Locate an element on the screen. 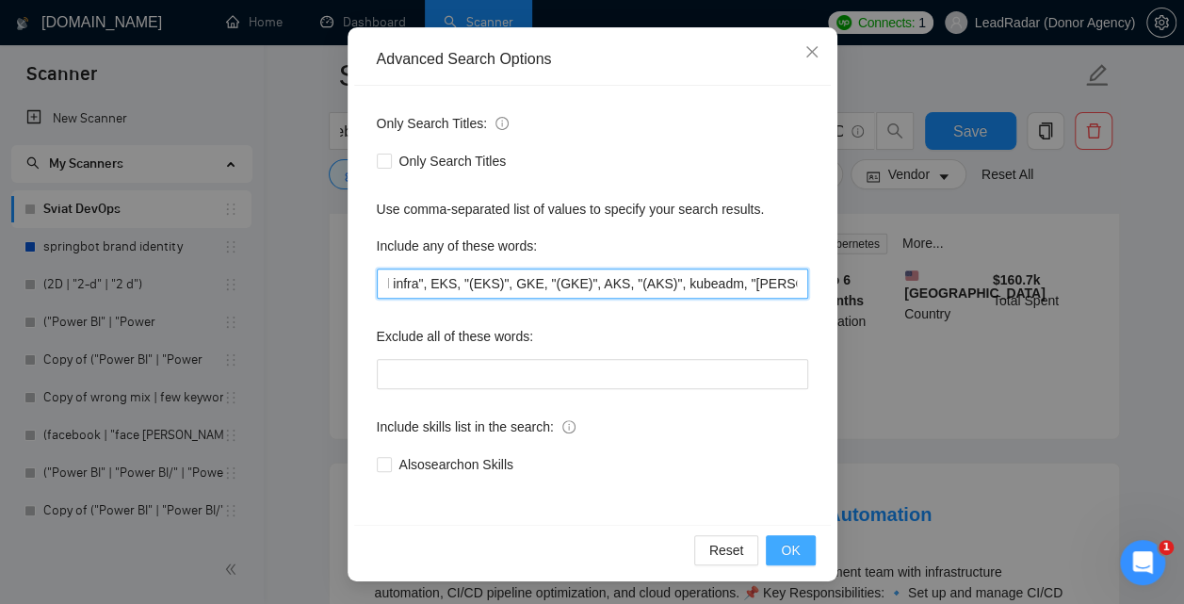 Image resolution: width=1184 pixels, height=604 pixels. button: OK is located at coordinates (791, 550).